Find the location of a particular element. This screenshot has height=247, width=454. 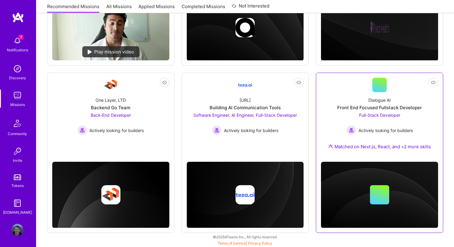

a: User Avatar is located at coordinates (17, 230).